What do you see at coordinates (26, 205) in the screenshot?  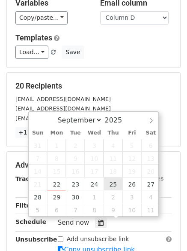 I see `strong: Filters` at bounding box center [26, 205].